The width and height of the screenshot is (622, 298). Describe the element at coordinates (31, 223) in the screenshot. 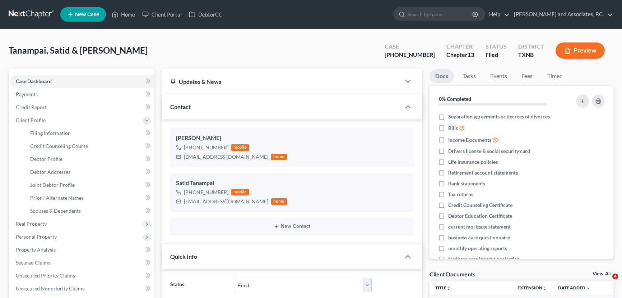

I see `span: Real Property` at that location.